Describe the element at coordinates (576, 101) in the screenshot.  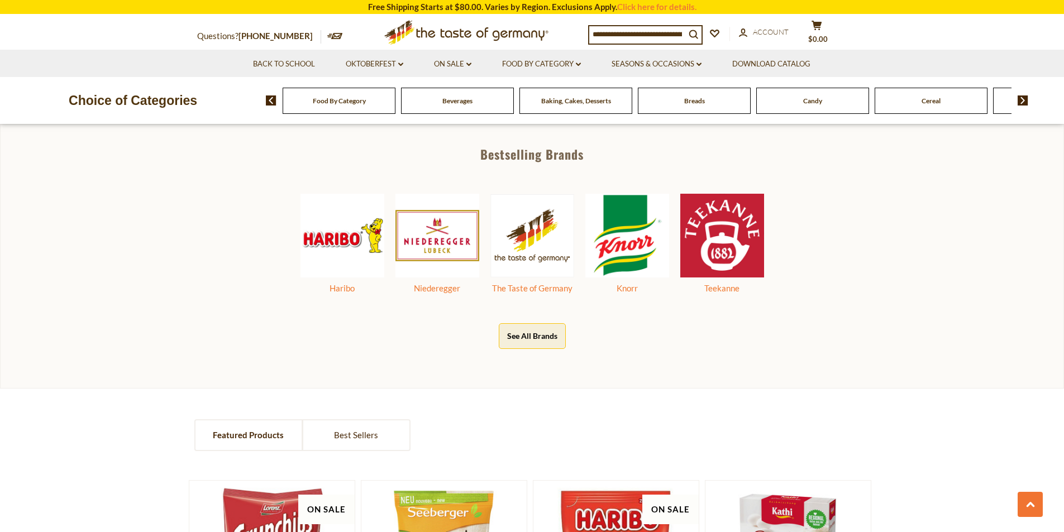
I see `span: Baking, Cakes, Desserts` at that location.